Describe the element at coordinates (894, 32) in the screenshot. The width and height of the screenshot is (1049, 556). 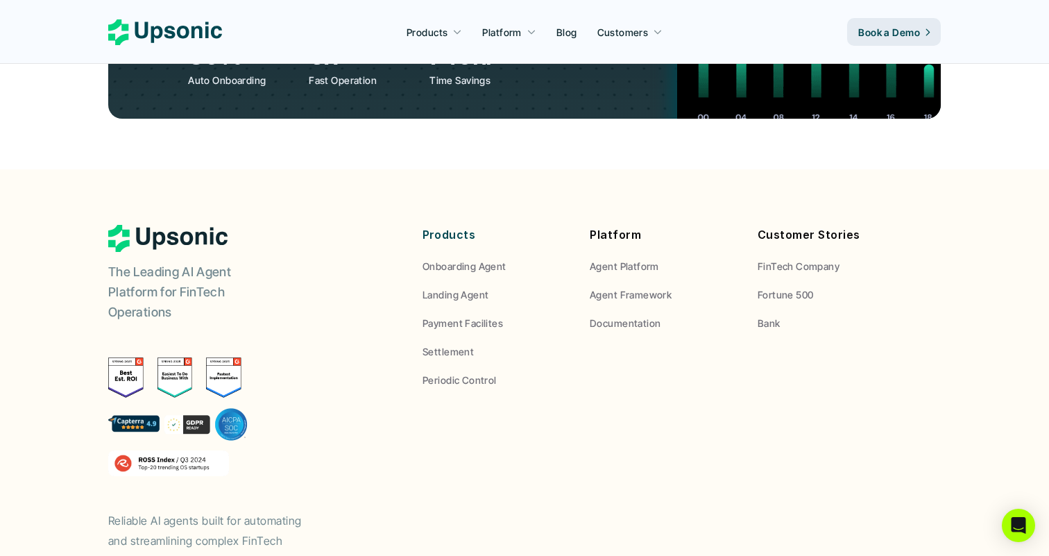
I see `a: Book a Demo` at that location.